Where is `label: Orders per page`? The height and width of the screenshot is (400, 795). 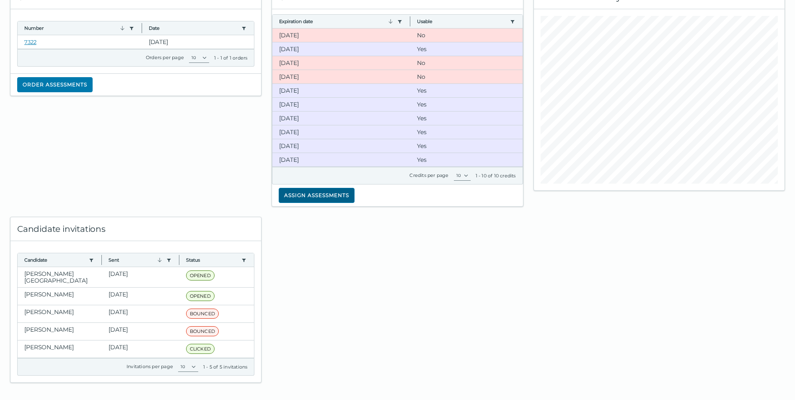 label: Orders per page is located at coordinates (165, 57).